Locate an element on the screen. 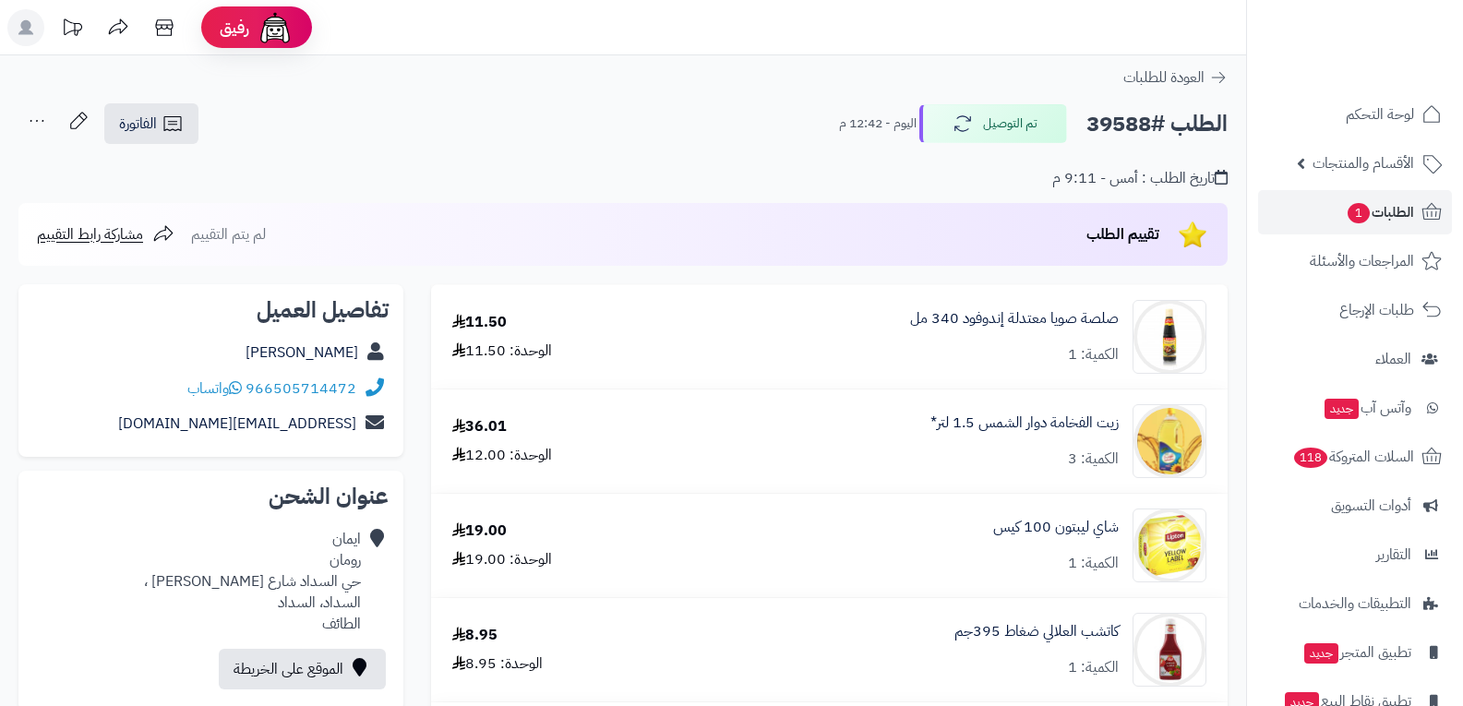 The width and height of the screenshot is (1463, 706). img: 1674413189-51Q5QOKlvVL-90x90.jpg is located at coordinates (1169, 337).